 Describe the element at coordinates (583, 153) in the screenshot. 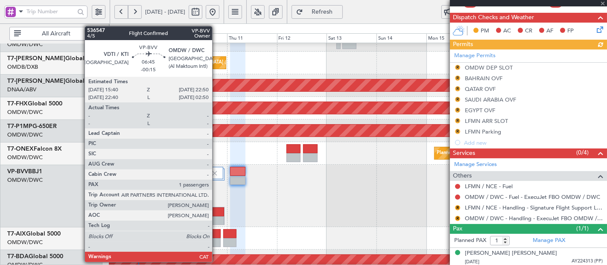

I see `span: (0/4)` at that location.